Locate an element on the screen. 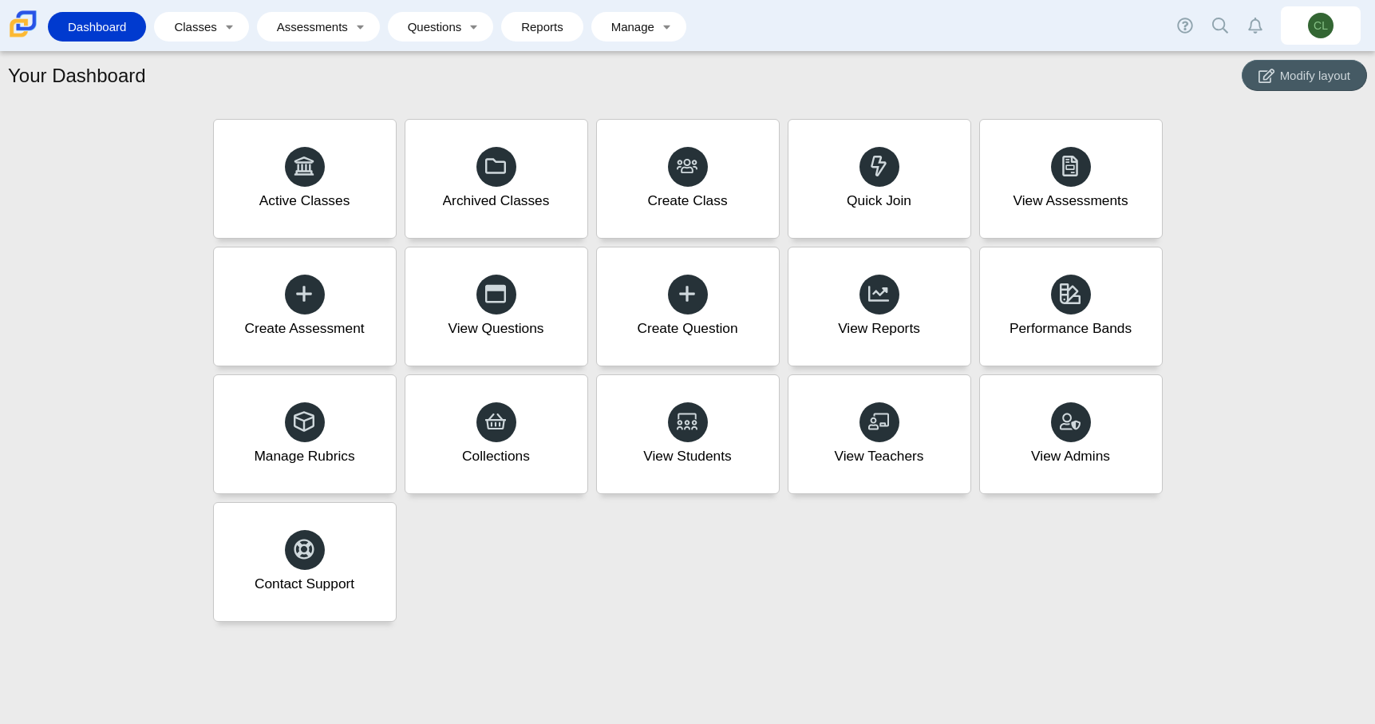  div: Create Assessment is located at coordinates (304, 328).